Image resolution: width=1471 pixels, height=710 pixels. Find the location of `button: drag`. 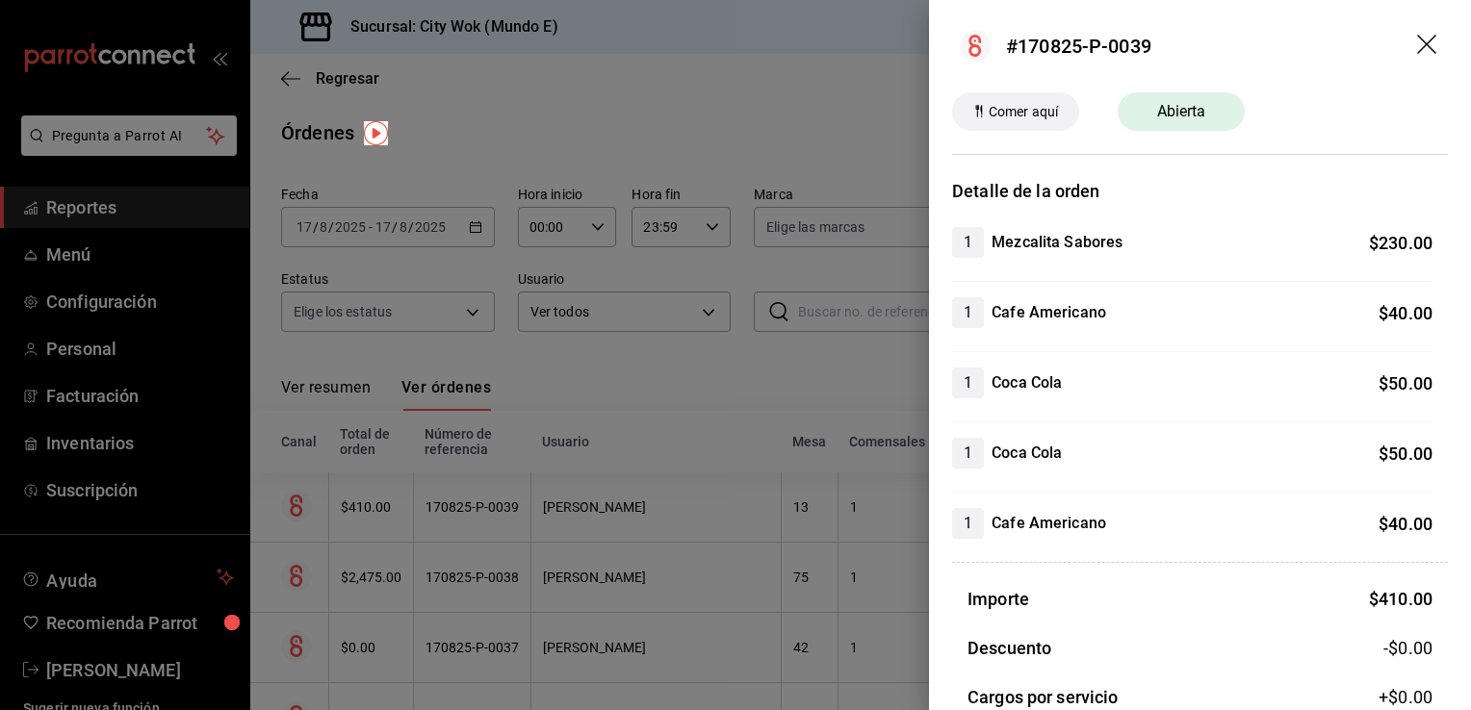

button: drag is located at coordinates (1429, 46).